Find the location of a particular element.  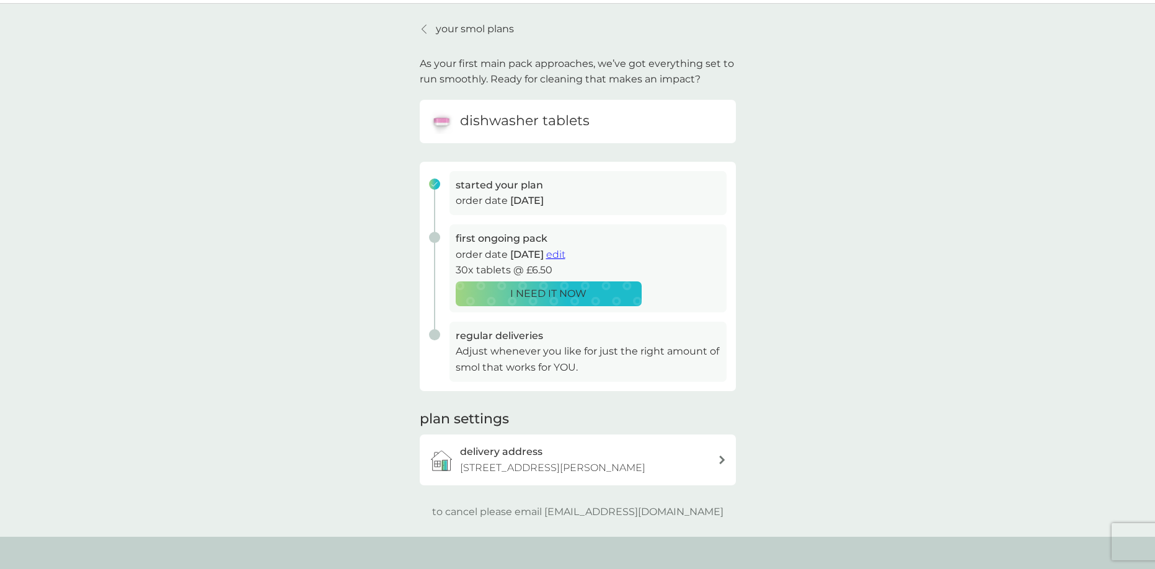

button: I NEED IT NOW is located at coordinates (549, 294).